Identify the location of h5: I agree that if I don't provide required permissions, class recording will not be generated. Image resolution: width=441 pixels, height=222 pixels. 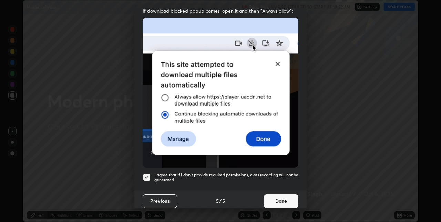
(226, 178).